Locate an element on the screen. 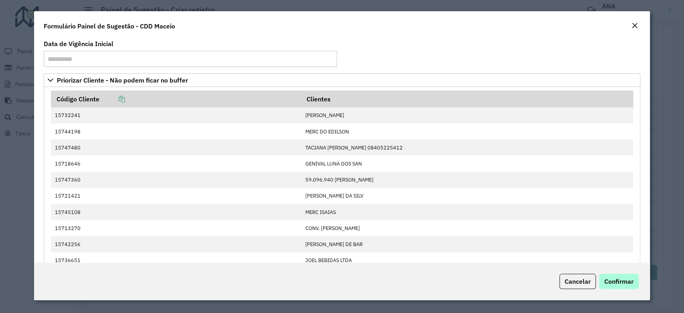  td: 15713270 is located at coordinates (176, 228).